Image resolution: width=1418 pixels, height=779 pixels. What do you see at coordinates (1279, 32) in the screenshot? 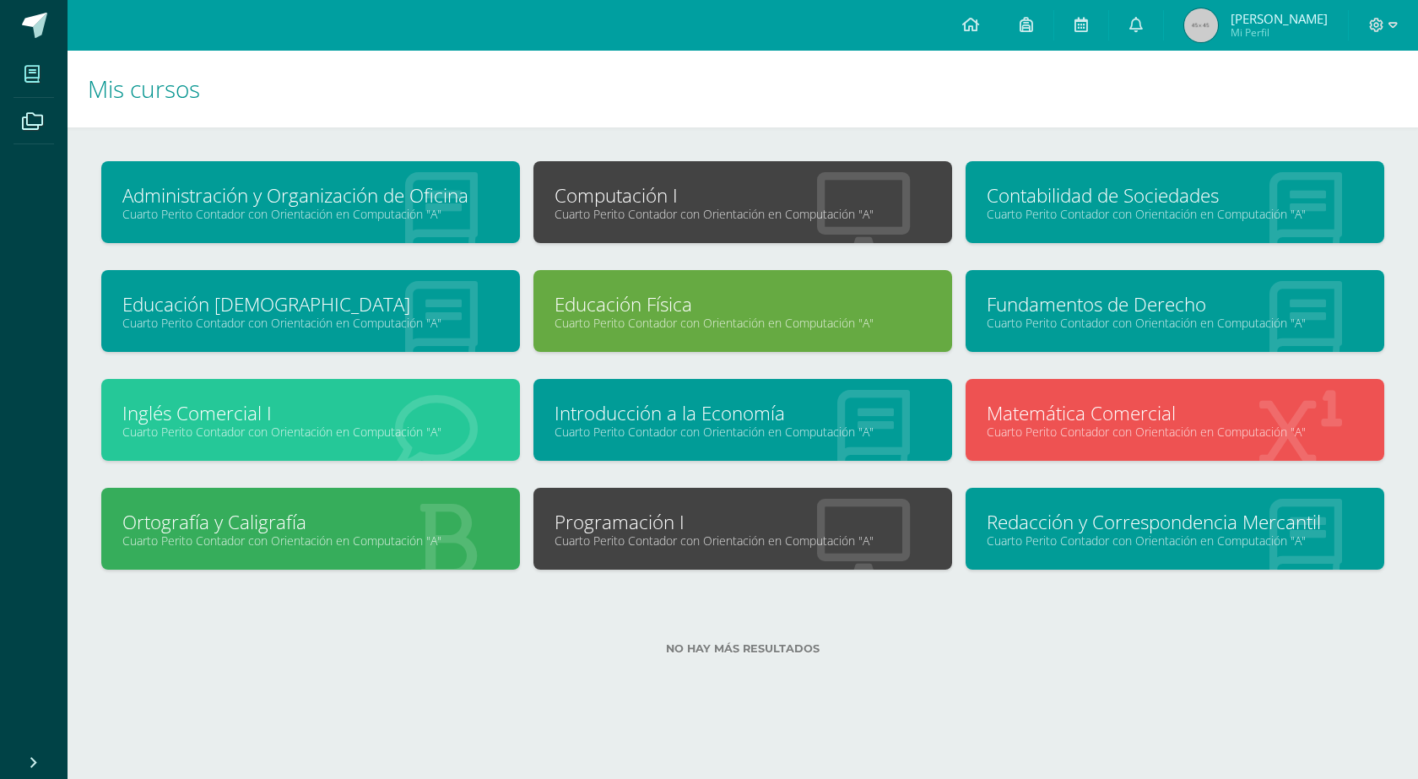
I see `span: Mi Perfil` at bounding box center [1279, 32].